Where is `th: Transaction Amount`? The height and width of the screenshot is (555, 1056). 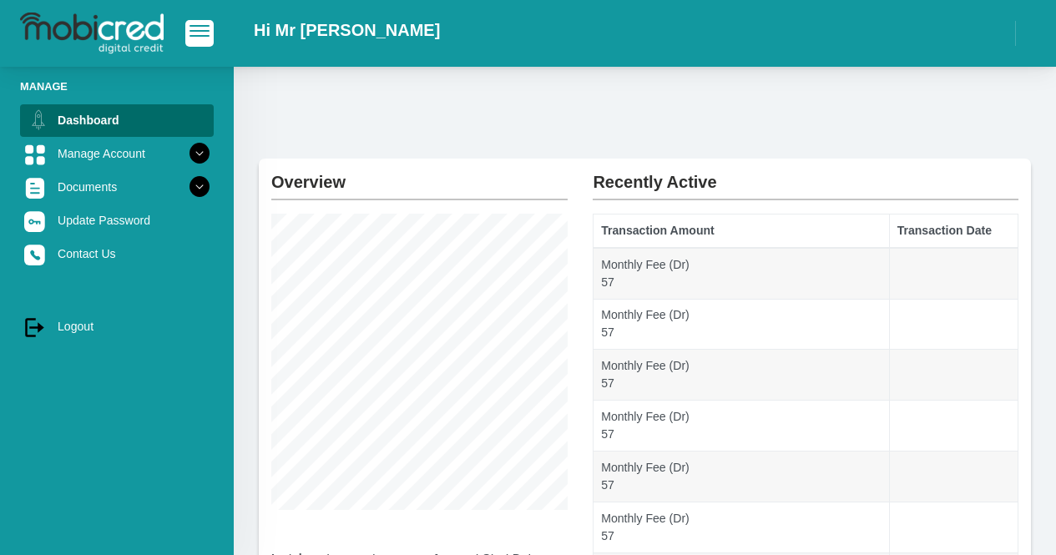 th: Transaction Amount is located at coordinates (741, 231).